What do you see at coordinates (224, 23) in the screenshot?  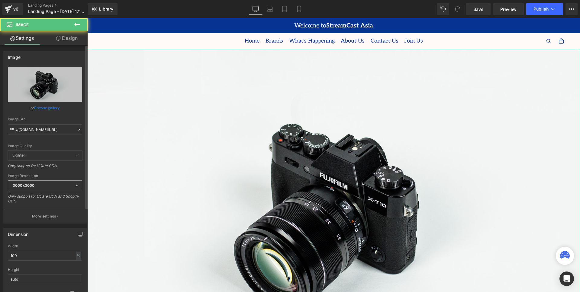 I see `span: What's Happening` at bounding box center [224, 23].